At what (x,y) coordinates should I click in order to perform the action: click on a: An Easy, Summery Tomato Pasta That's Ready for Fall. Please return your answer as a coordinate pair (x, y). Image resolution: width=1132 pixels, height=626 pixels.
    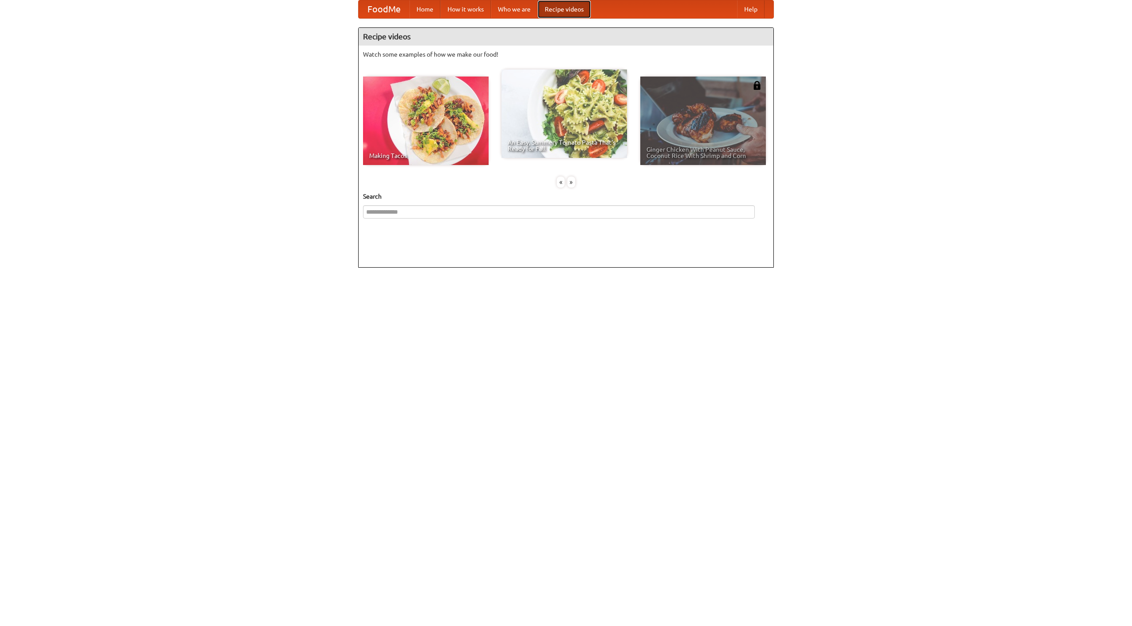
    Looking at the image, I should click on (564, 114).